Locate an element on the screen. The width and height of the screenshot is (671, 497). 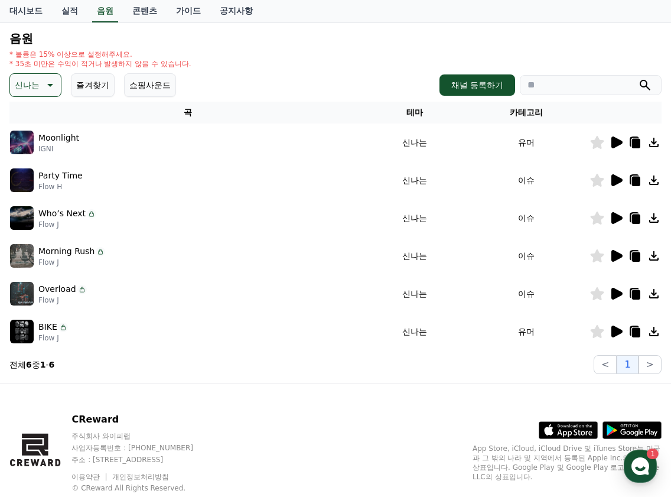
strong: 1 is located at coordinates (43, 364).